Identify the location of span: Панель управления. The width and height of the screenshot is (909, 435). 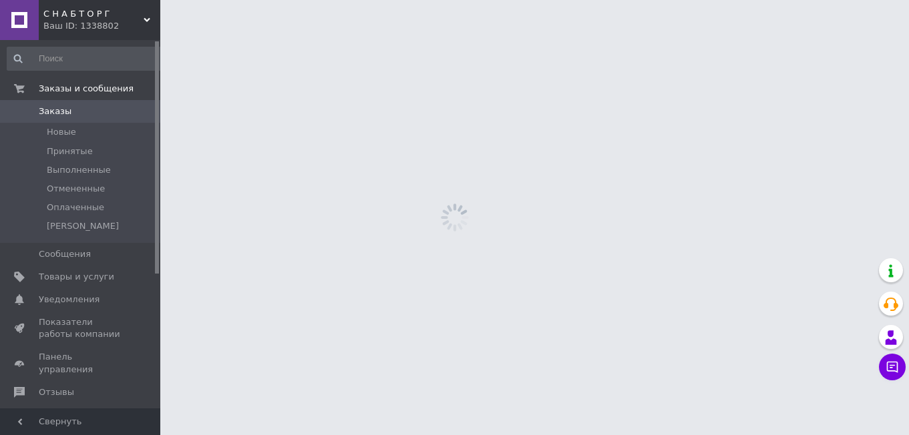
(81, 363).